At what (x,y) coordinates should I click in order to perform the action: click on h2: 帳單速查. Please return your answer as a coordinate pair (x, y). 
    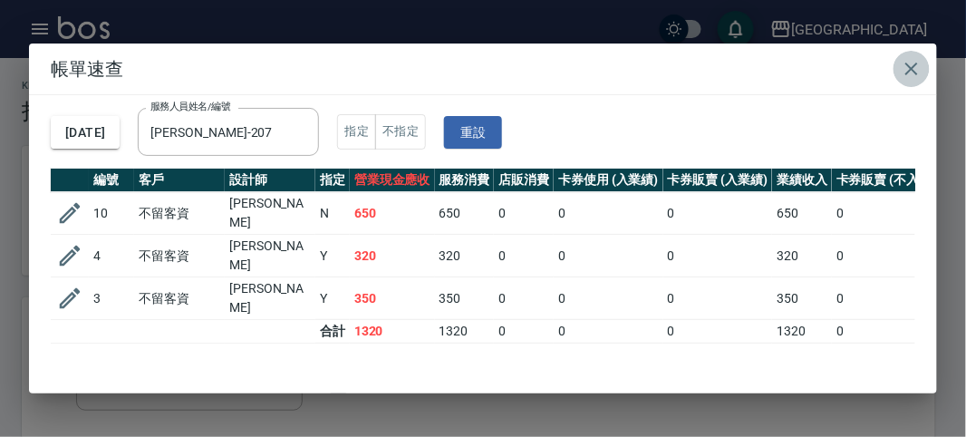
    Looking at the image, I should click on (483, 69).